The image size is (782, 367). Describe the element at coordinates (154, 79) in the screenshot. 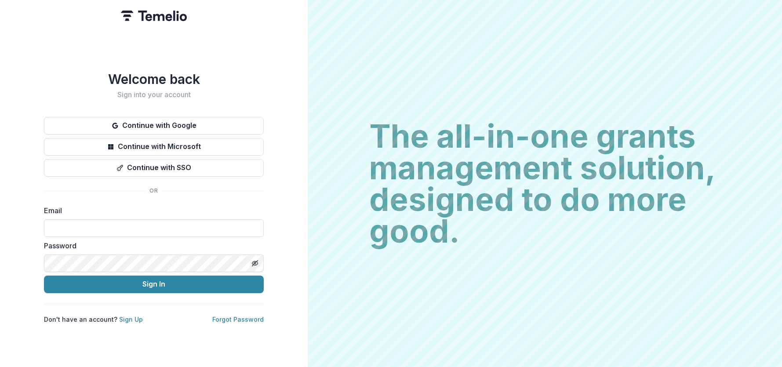

I see `h1: Welcome back` at that location.